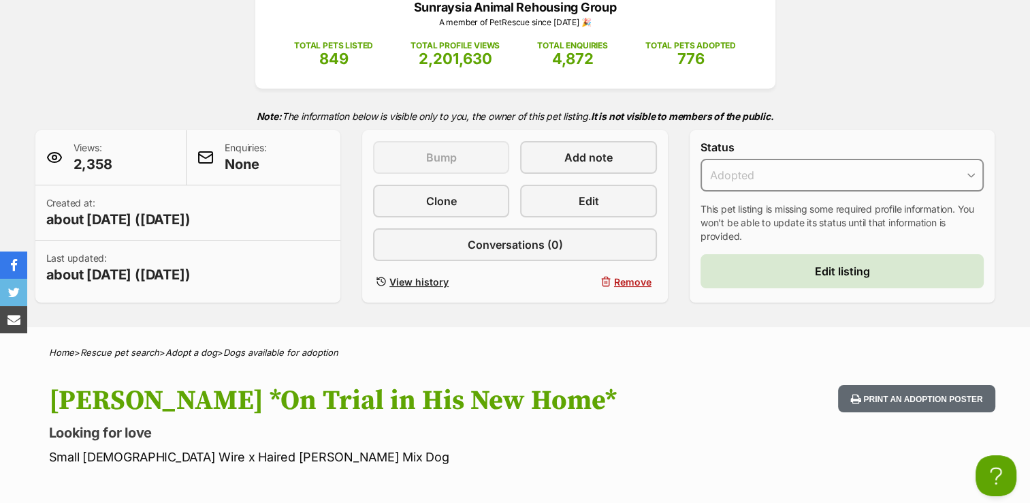  What do you see at coordinates (842, 223) in the screenshot?
I see `p: This pet listing is missing some required profile information. You won't be able to update its st...` at bounding box center [842, 223].